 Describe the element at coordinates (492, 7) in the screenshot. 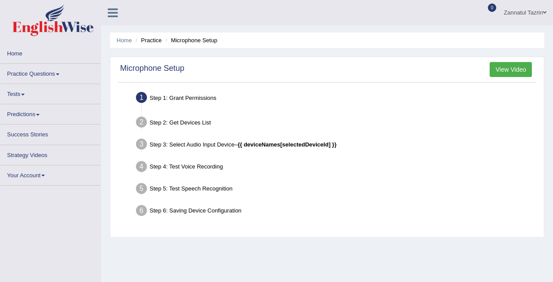

I see `span: 0` at that location.